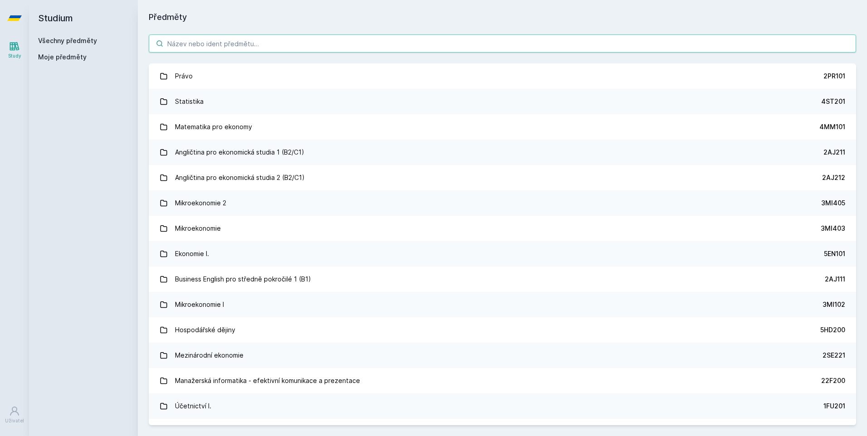 The height and width of the screenshot is (436, 867). Describe the element at coordinates (503, 17) in the screenshot. I see `h1: Předměty` at that location.